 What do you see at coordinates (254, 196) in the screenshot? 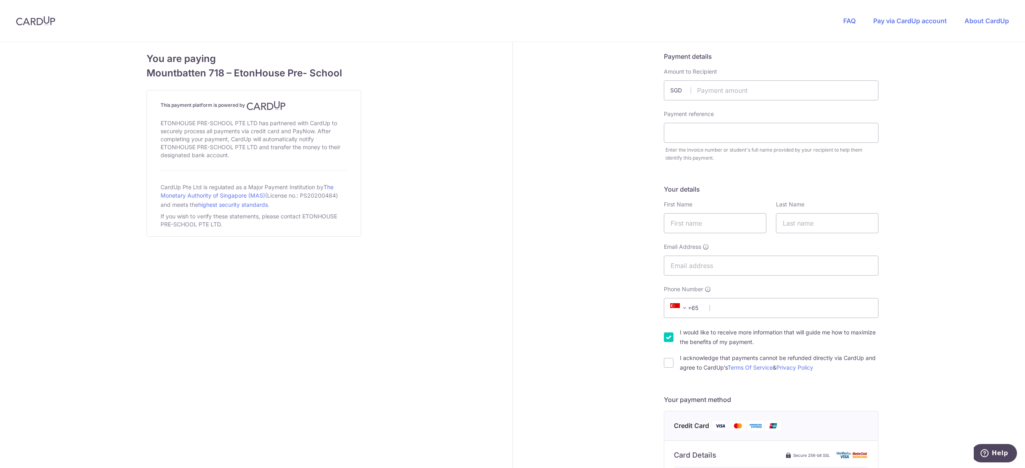
I see `div: CardUp Pte Ltd is regulated as a Major Payment Institution by (License no.: PS20200484) and meets...` at bounding box center [254, 196].